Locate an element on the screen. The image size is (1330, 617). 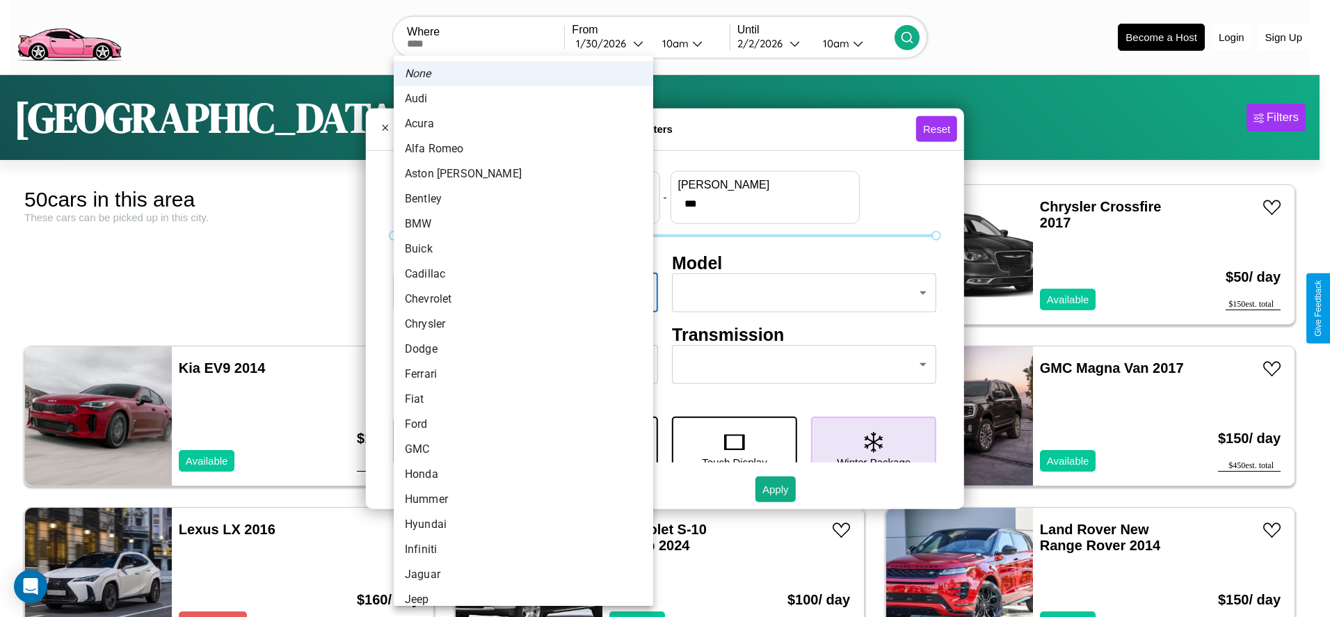
li: Chrysler is located at coordinates (523, 324).